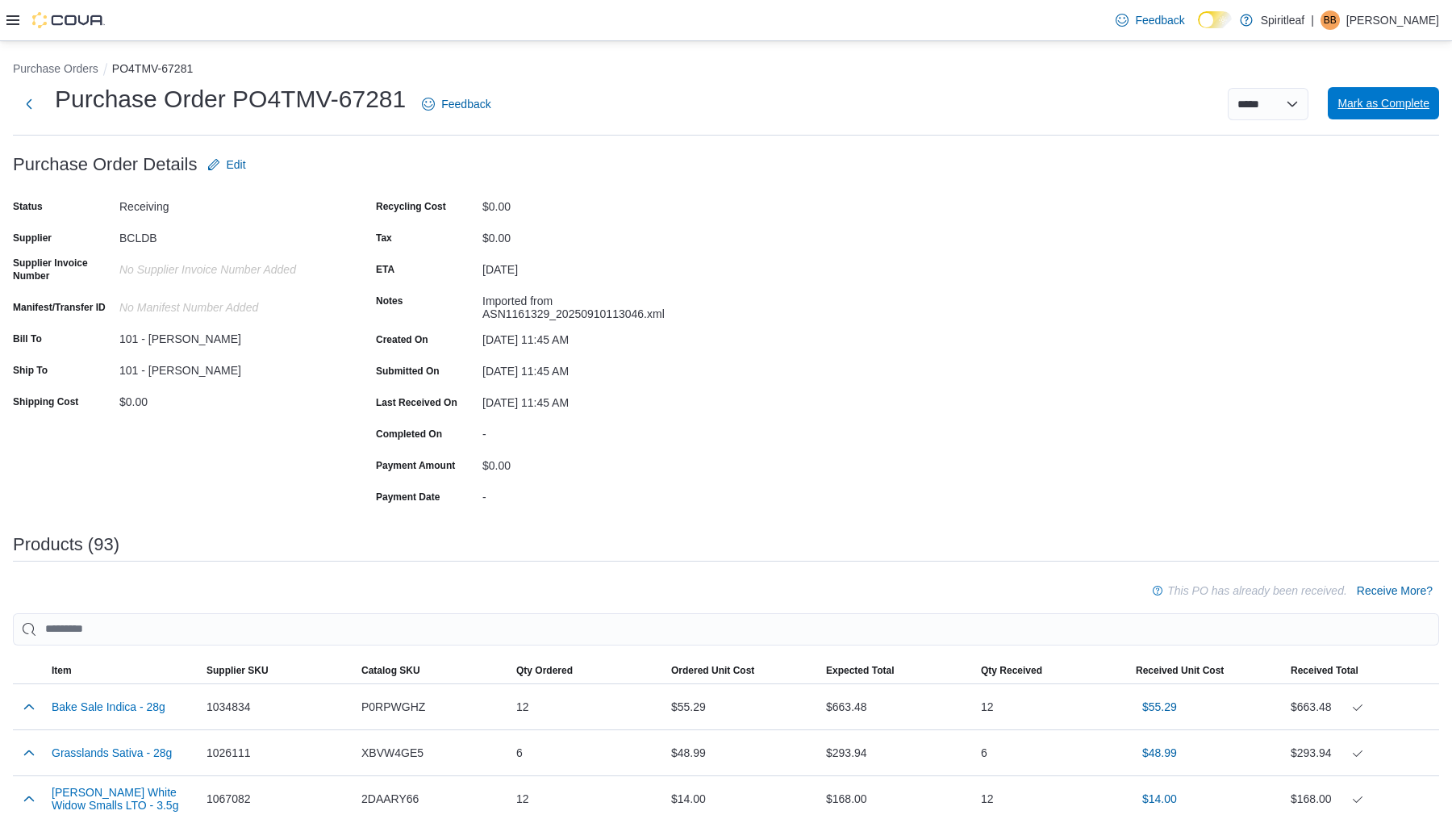 This screenshot has width=1452, height=819. I want to click on button: Item, so click(123, 670).